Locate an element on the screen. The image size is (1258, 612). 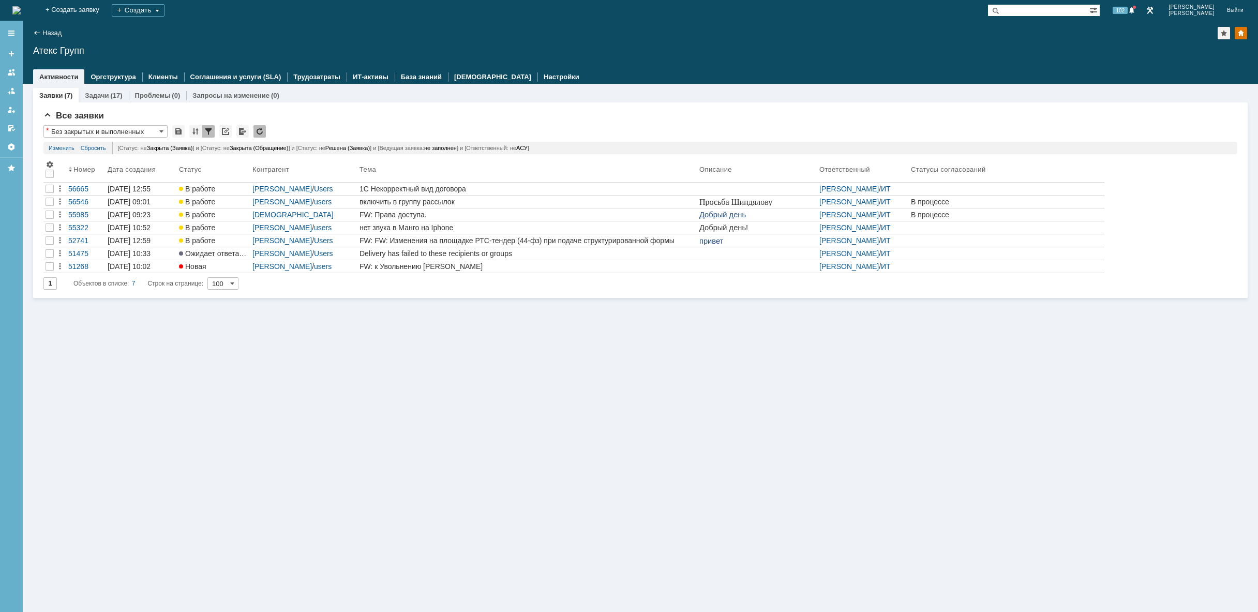
i: Строк на странице: is located at coordinates (138, 283).